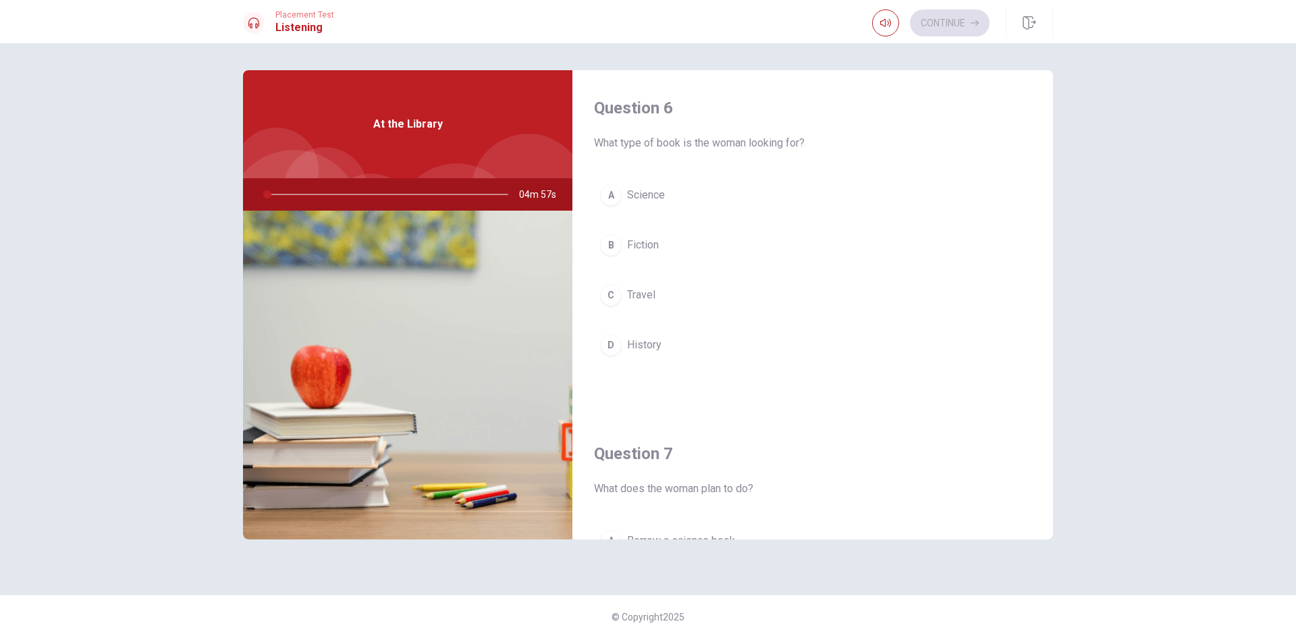 This screenshot has width=1296, height=638. I want to click on div: D, so click(611, 345).